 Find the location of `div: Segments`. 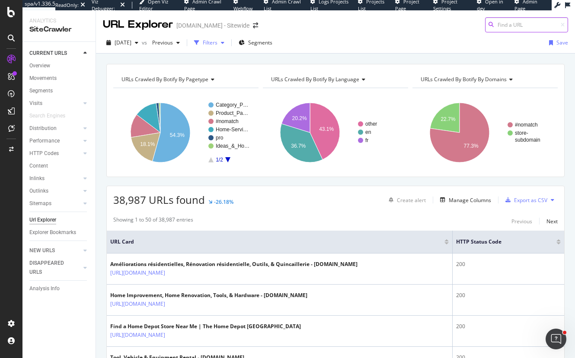

div: Segments is located at coordinates (41, 91).